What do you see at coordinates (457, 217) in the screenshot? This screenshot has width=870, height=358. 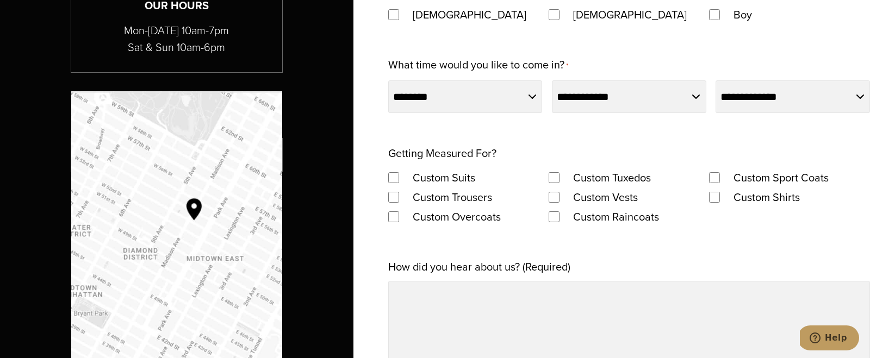 I see `label: Custom Overcoats` at bounding box center [457, 217].